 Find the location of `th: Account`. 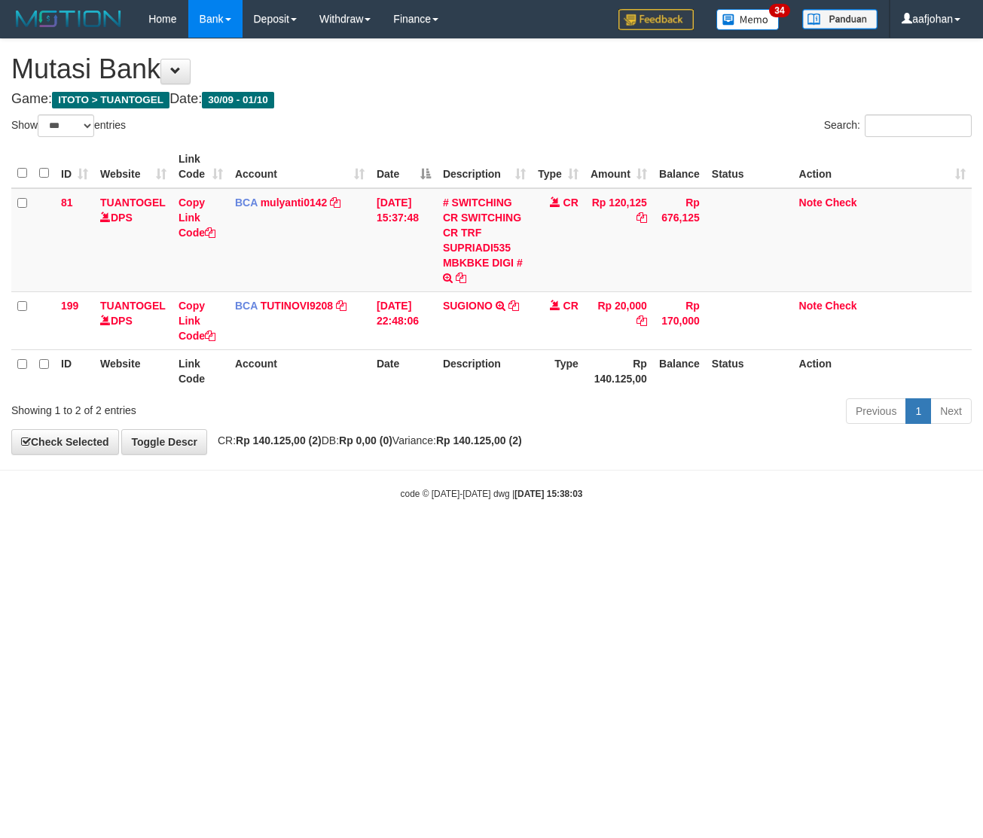

th: Account is located at coordinates (300, 371).